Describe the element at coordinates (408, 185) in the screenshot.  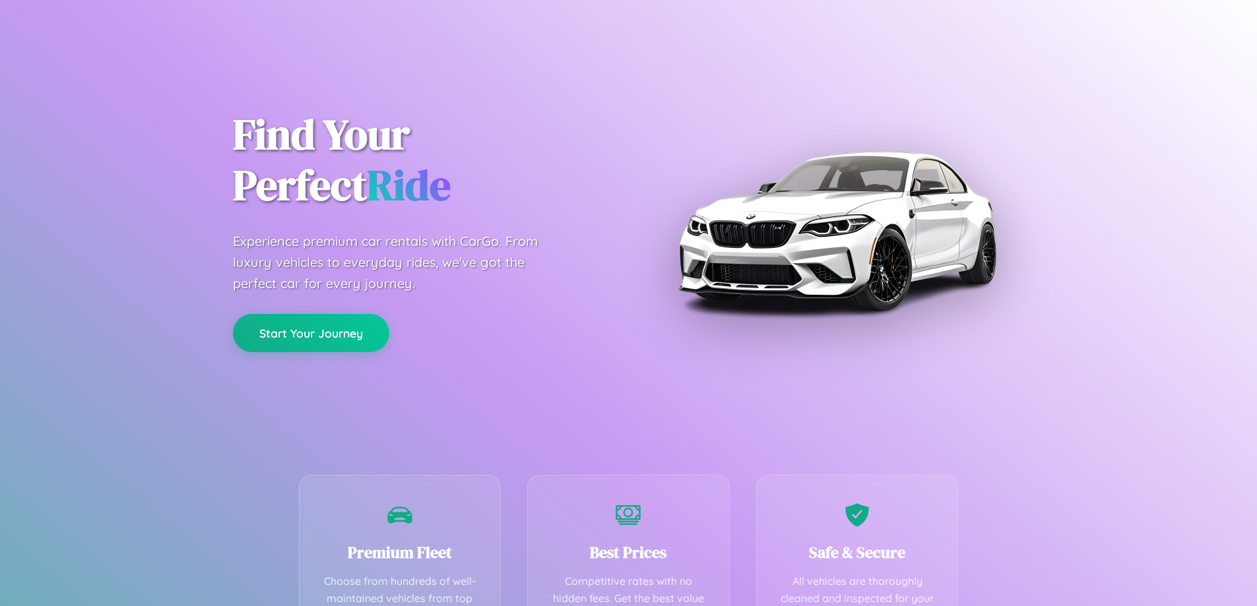
I see `span: Ride` at that location.